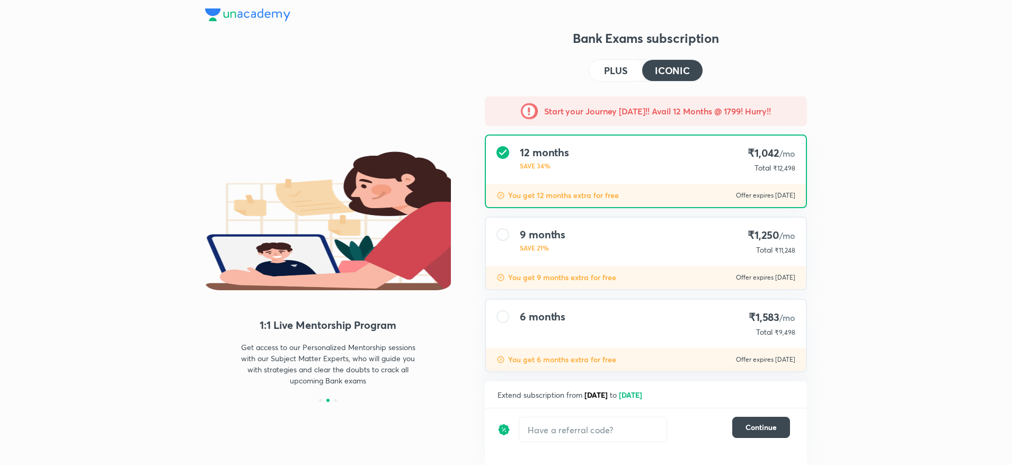  Describe the element at coordinates (673, 70) in the screenshot. I see `button: ICONIC` at that location.